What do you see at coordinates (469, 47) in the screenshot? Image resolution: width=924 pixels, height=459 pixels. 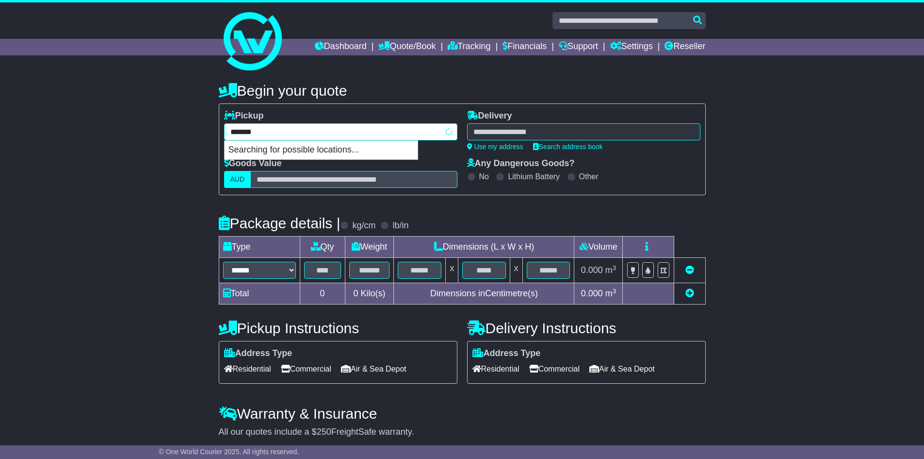 I see `a: Tracking` at bounding box center [469, 47].